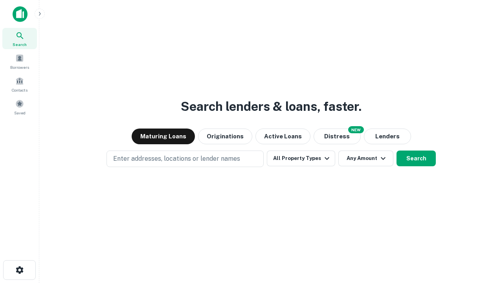  I want to click on button: All Property Types, so click(301, 158).